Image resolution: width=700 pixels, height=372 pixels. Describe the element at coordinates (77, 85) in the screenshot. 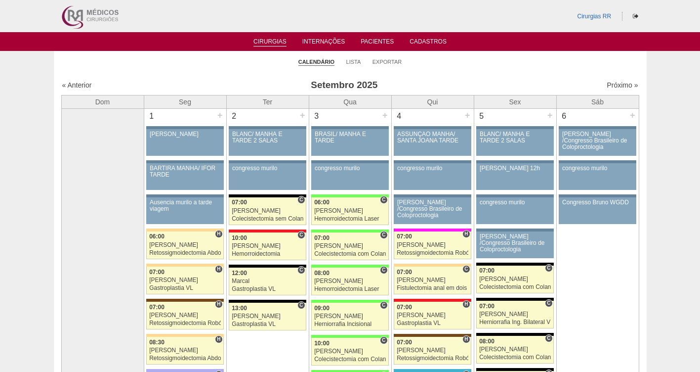

I see `a: « Anterior` at that location.